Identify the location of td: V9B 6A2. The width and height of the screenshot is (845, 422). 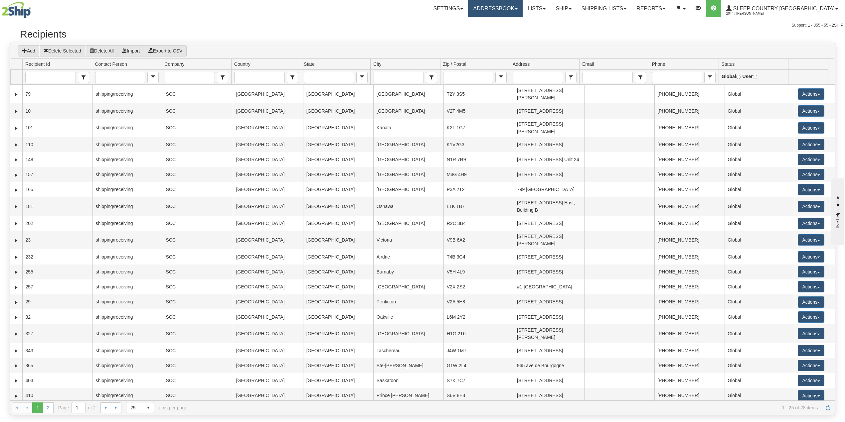
(478, 240).